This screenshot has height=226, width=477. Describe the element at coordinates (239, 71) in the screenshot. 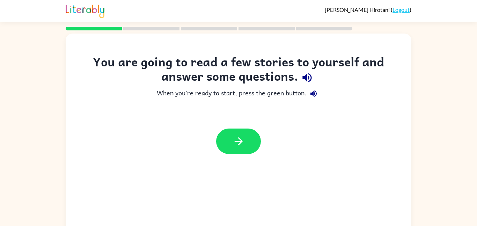

I see `div: You are going to read a few stories to yourself and answer some questions.` at that location.